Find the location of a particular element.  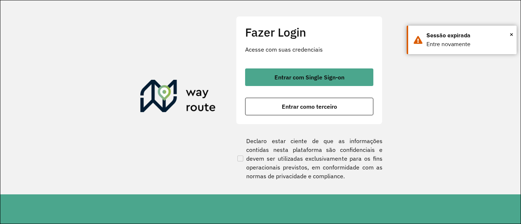

p: Acesse com suas credenciais is located at coordinates (309, 49).